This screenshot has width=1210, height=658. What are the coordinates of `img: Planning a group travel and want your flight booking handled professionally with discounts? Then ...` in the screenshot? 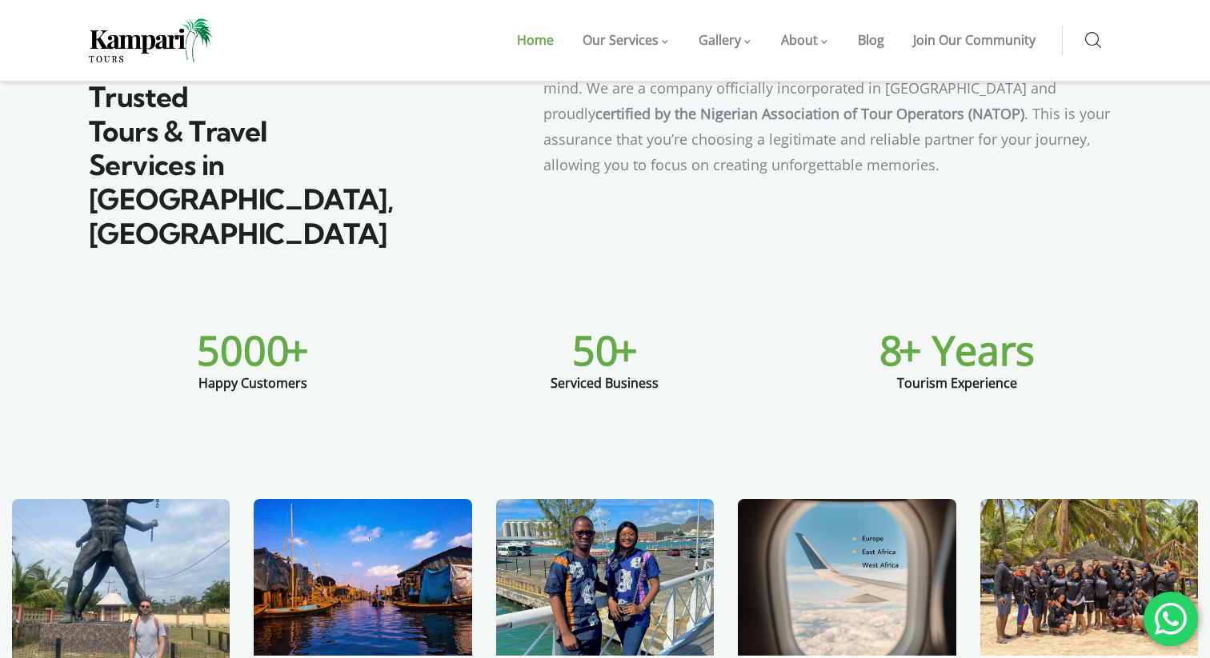 It's located at (846, 578).